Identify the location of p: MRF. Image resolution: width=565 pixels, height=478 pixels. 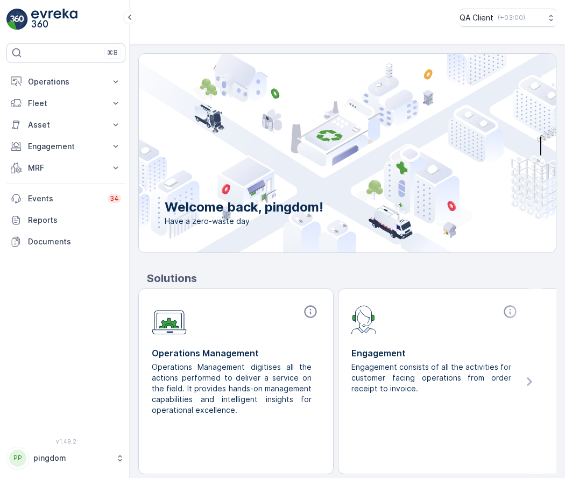
(66, 168).